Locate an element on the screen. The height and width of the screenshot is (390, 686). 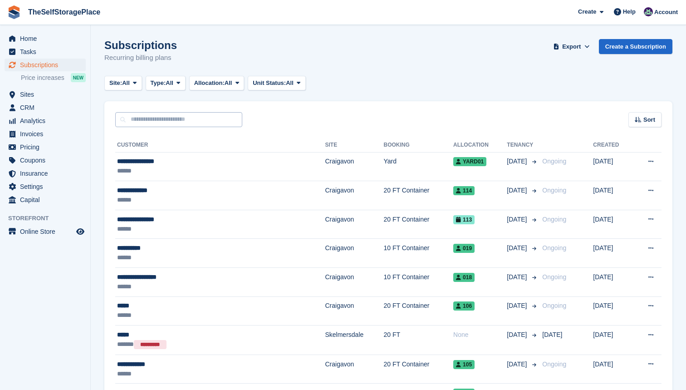
p: Recurring billing plans is located at coordinates (141, 58).